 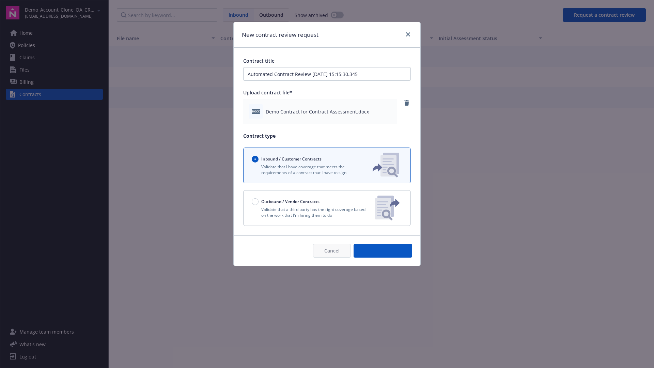 What do you see at coordinates (307, 170) in the screenshot?
I see `p: Validate that I have coverage that meets the requirements of a contract that I have to sign` at bounding box center [307, 170].